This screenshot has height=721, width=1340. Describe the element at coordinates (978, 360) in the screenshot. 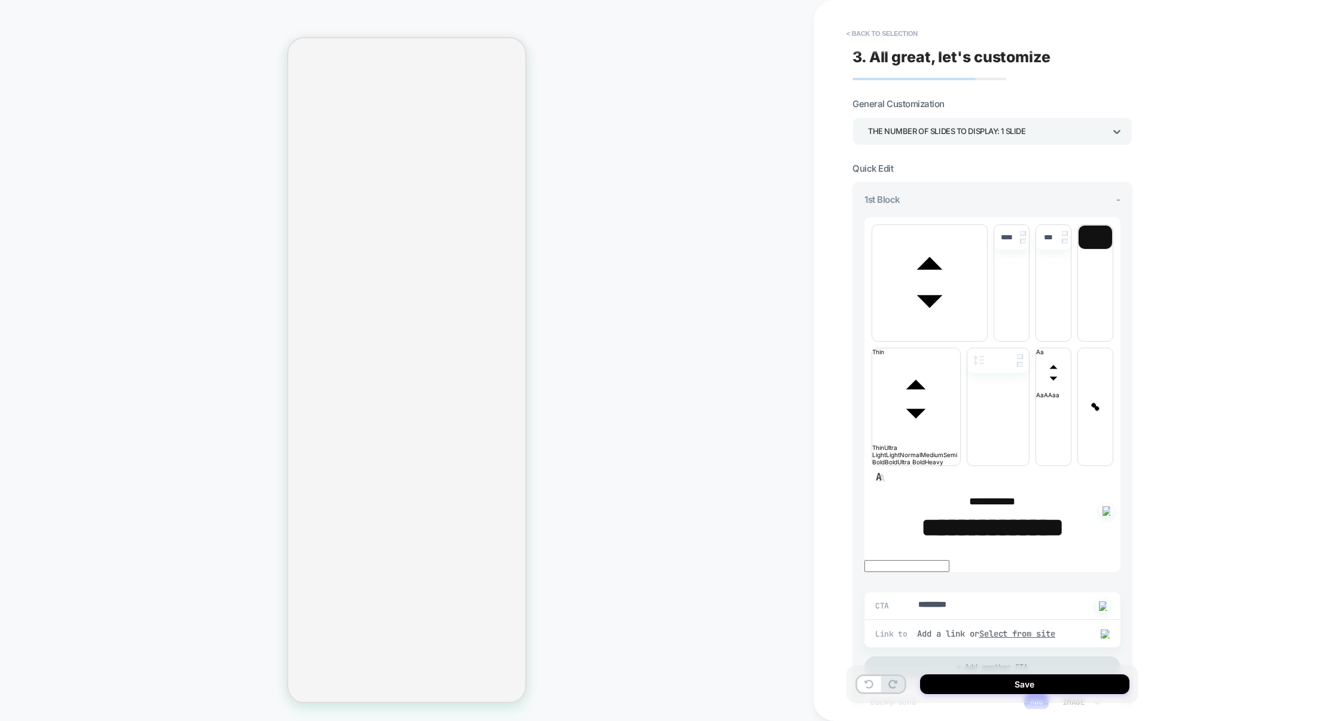

I see `img: line height` at that location.